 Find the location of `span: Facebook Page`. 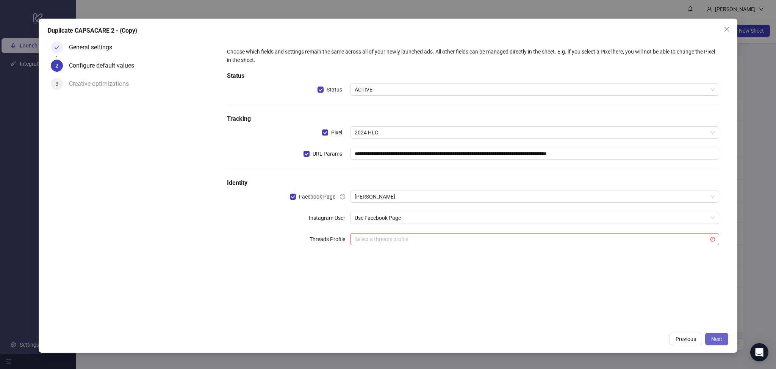

span: Facebook Page is located at coordinates (317, 196).